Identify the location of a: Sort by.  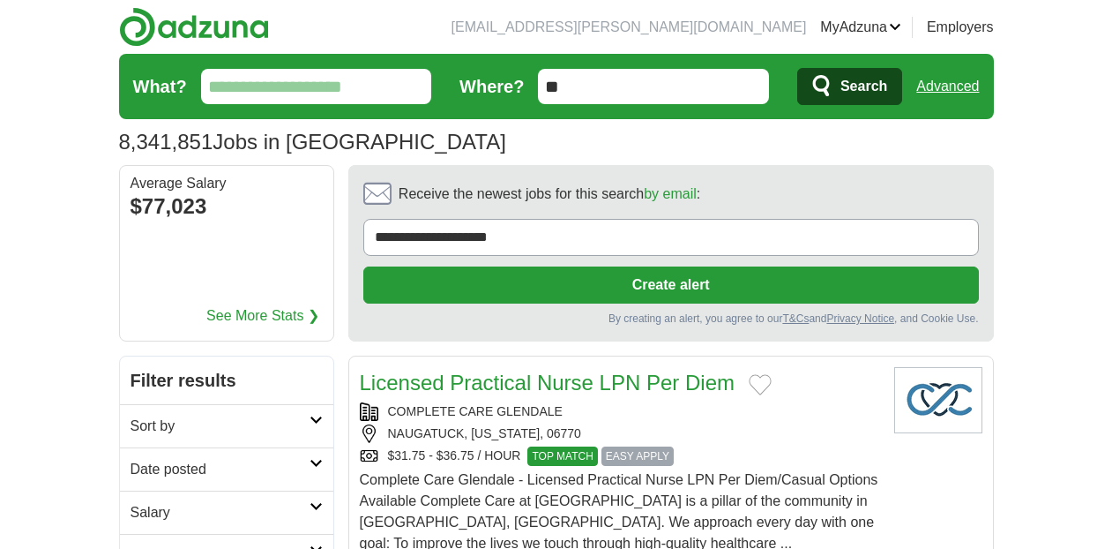
(227, 425).